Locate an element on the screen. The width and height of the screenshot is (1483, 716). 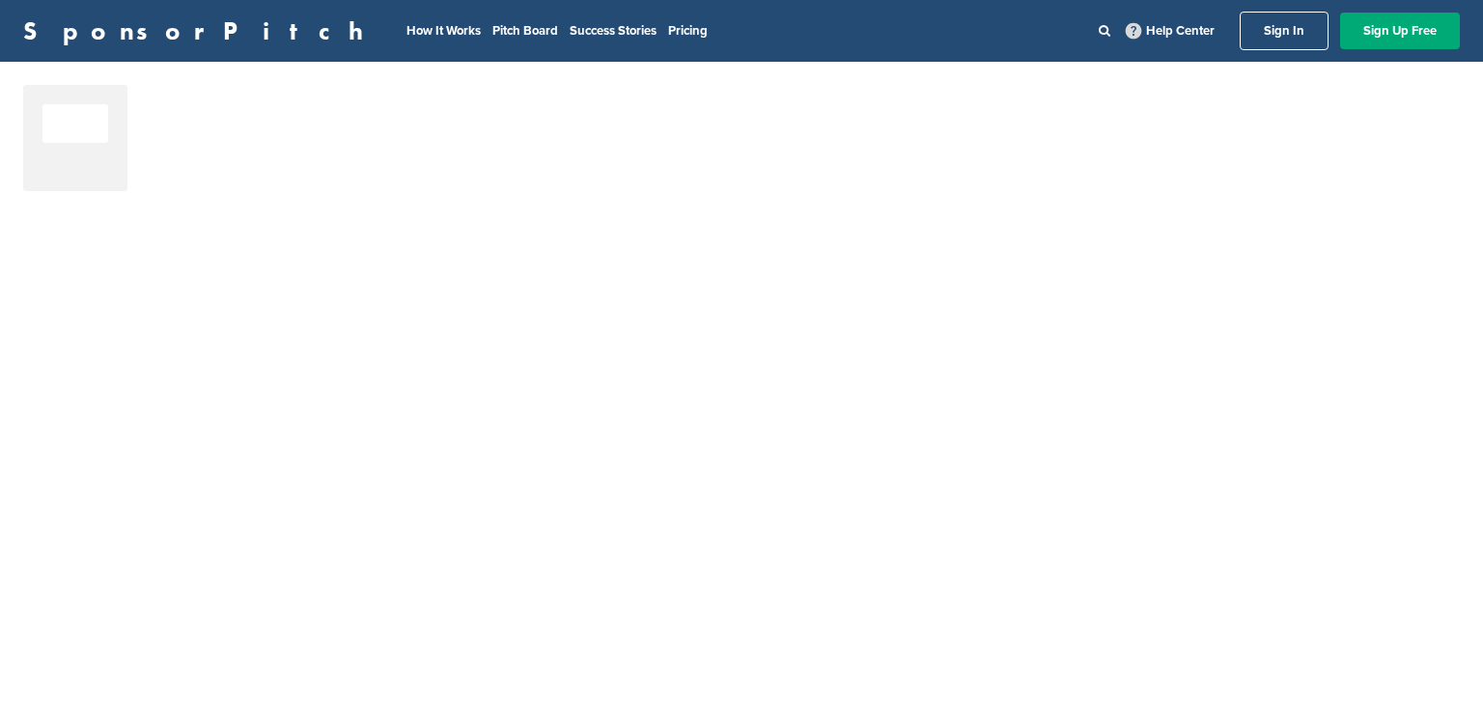
a: Sign Up Free is located at coordinates (1400, 31).